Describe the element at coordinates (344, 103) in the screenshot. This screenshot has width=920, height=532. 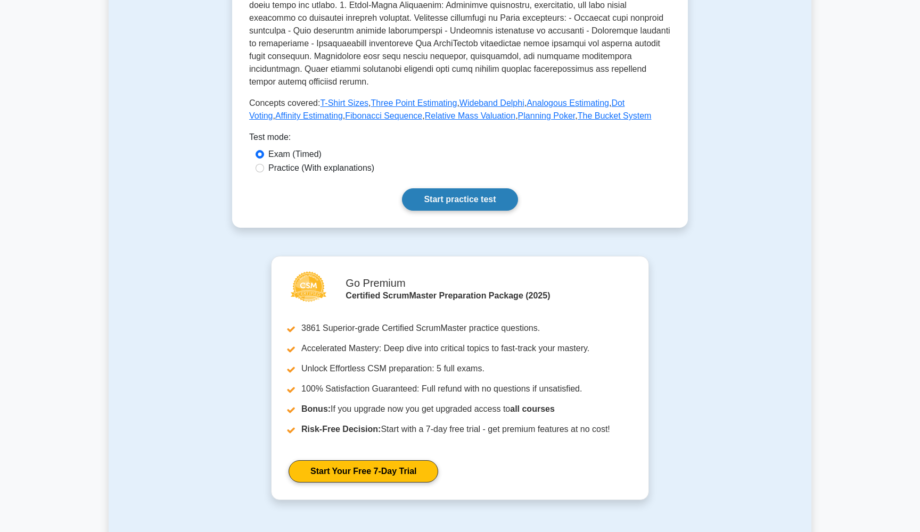
I see `a: T-Shirt Sizes` at that location.